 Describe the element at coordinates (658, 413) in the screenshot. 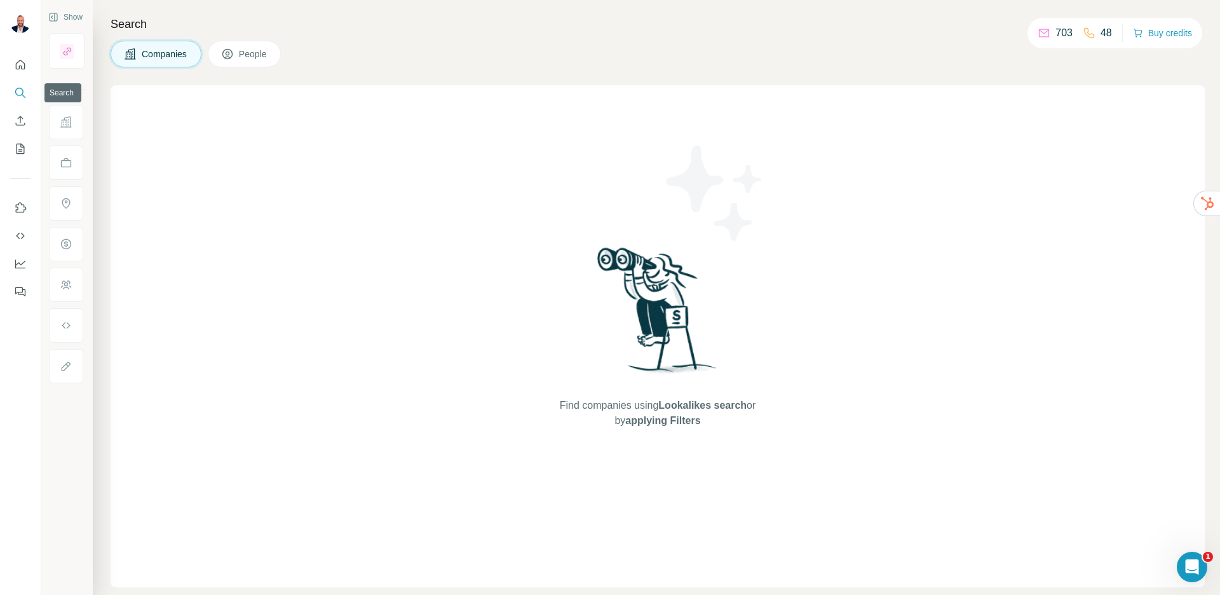

I see `span: Find companies using or by` at that location.